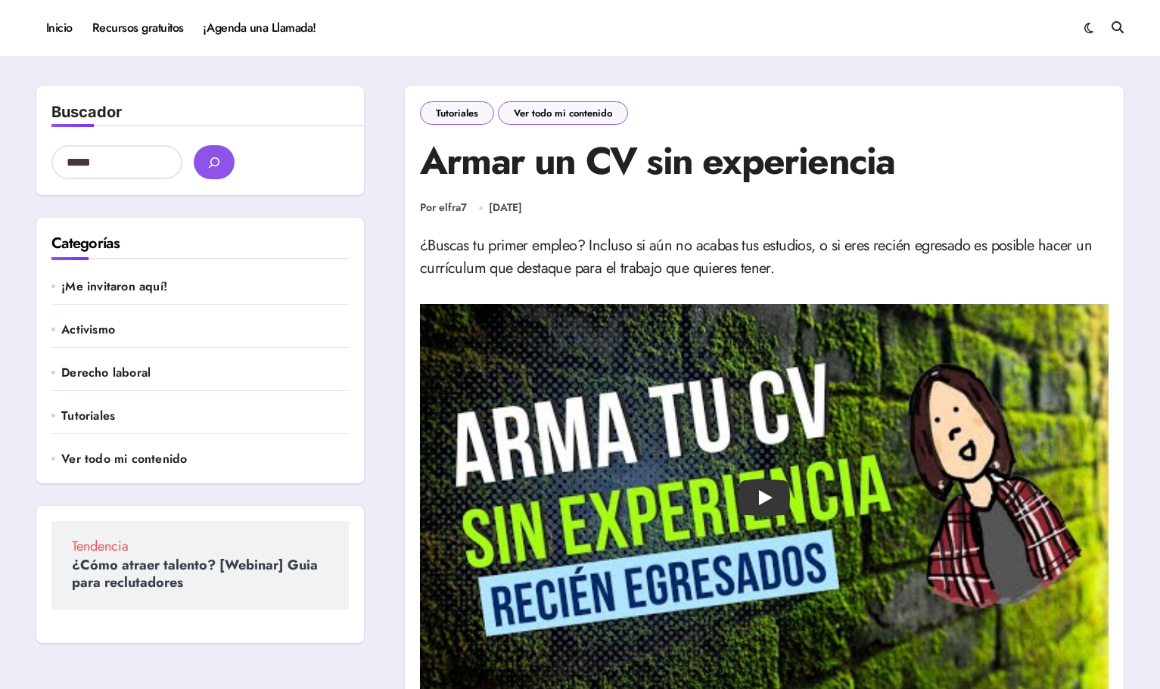  I want to click on a: Por elfra7, so click(443, 208).